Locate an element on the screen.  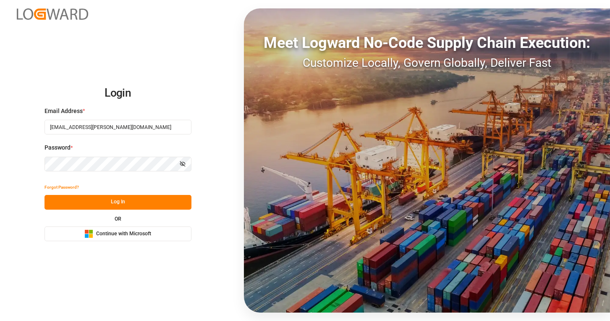
h2: Login is located at coordinates (118, 93).